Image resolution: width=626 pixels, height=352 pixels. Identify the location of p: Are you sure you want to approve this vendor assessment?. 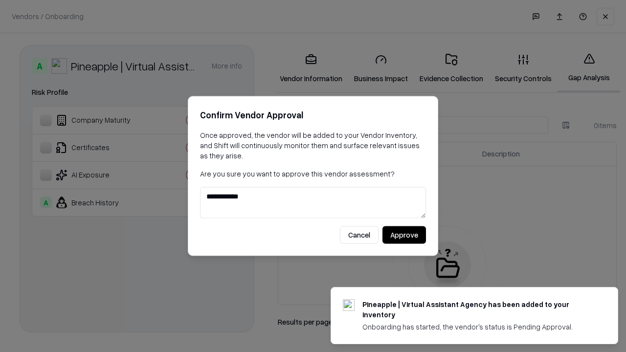
(313, 174).